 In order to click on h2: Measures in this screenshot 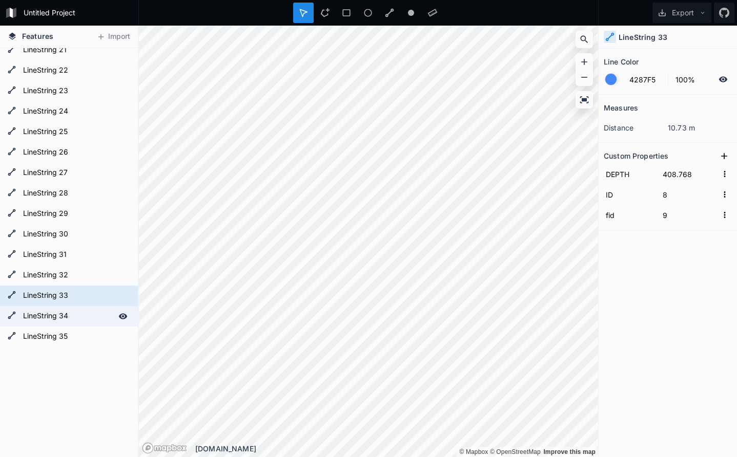, I will do `click(620, 108)`.